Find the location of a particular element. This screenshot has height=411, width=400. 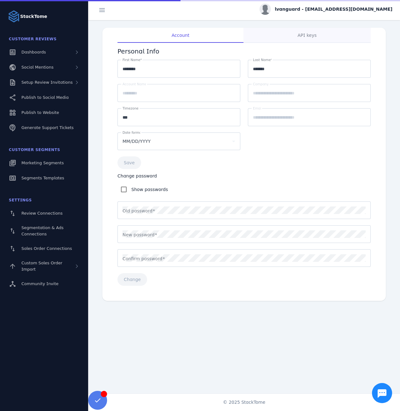

a: Community Invite is located at coordinates (44, 284).